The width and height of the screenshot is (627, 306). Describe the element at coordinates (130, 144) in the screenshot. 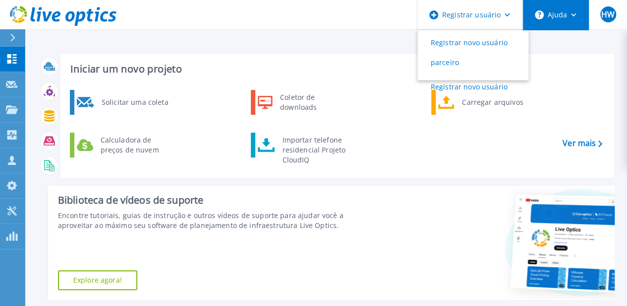

I see `font: Calculadora de preços de nuvem` at that location.